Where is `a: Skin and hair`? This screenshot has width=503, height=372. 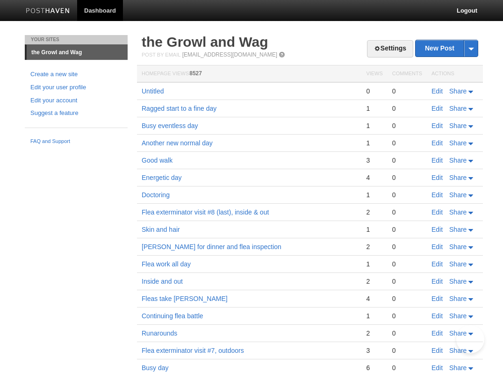 a: Skin and hair is located at coordinates (161, 230).